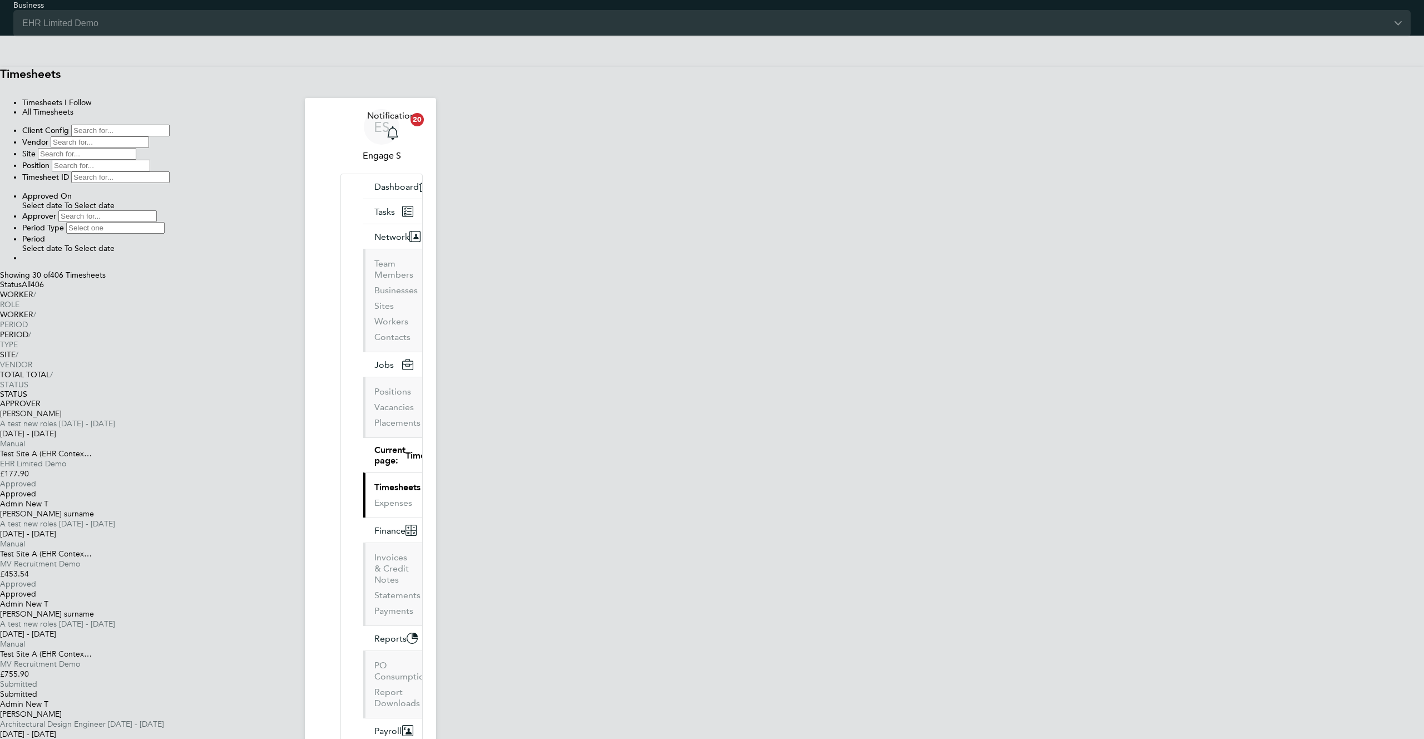 The image size is (1424, 739). I want to click on span: Jobs, so click(384, 364).